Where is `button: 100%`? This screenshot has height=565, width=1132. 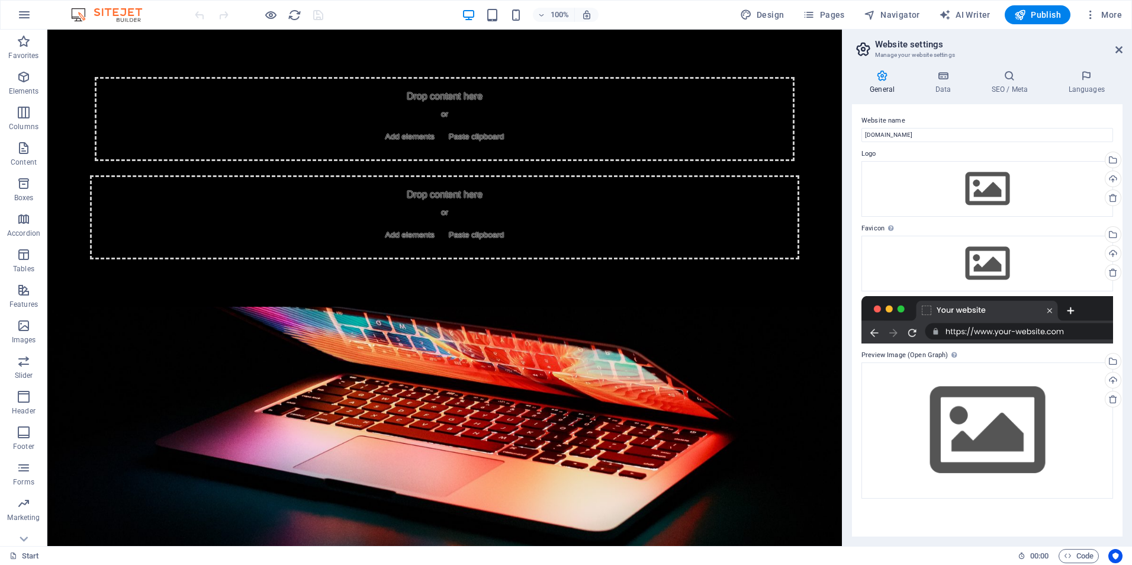
button: 100% is located at coordinates (554, 15).